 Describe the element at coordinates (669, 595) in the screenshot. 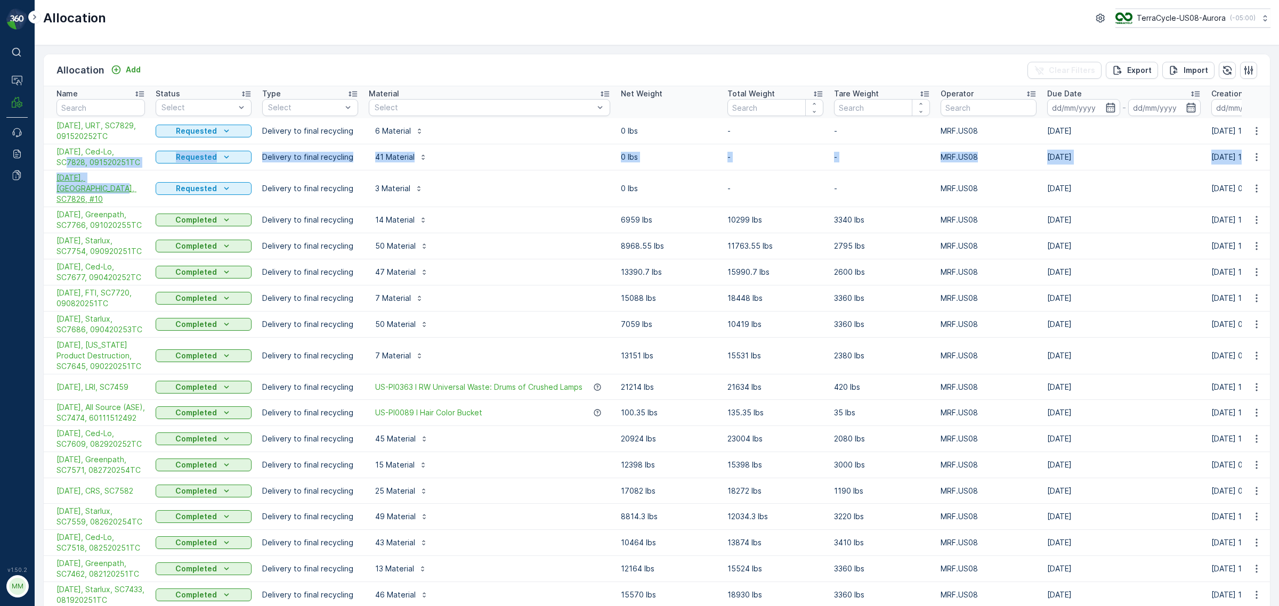

I see `p: 15570 lbs` at that location.